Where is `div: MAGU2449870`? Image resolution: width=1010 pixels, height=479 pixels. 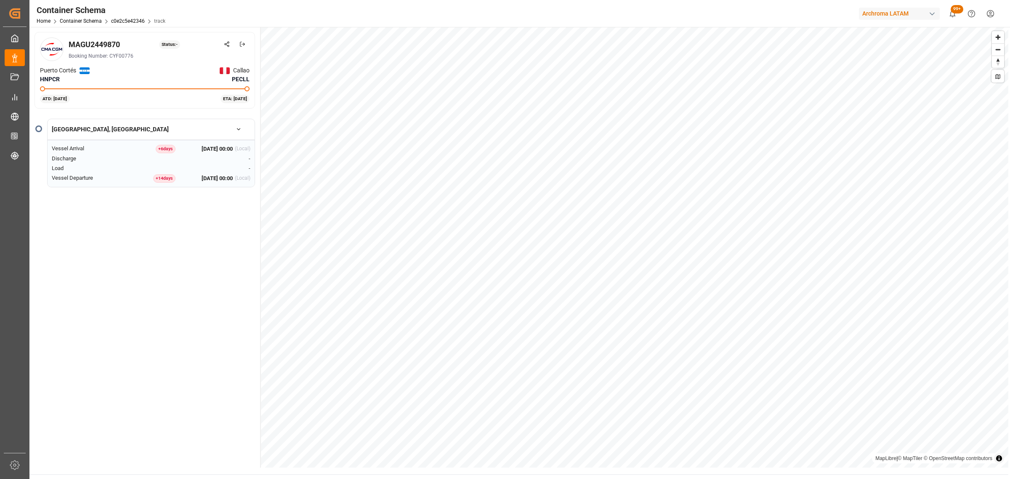 div: MAGU2449870 is located at coordinates (94, 44).